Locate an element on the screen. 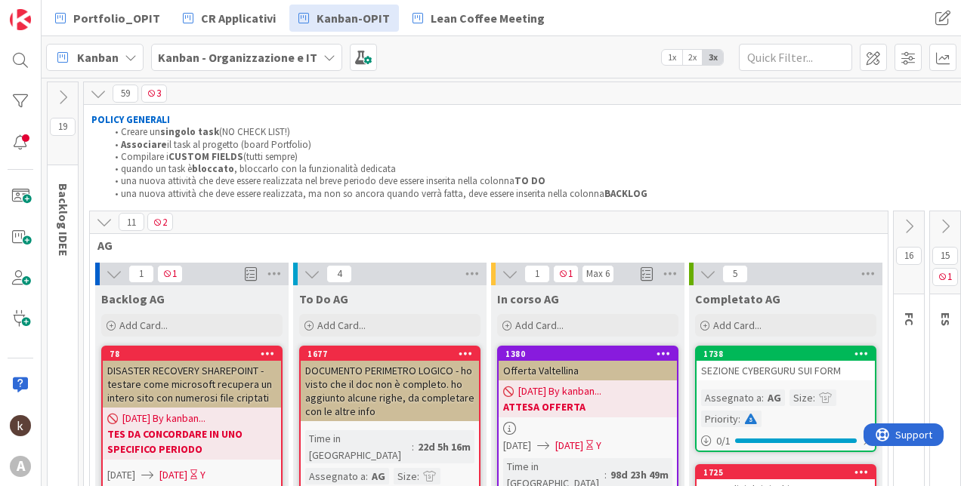 This screenshot has width=961, height=486. img: kh is located at coordinates (20, 426).